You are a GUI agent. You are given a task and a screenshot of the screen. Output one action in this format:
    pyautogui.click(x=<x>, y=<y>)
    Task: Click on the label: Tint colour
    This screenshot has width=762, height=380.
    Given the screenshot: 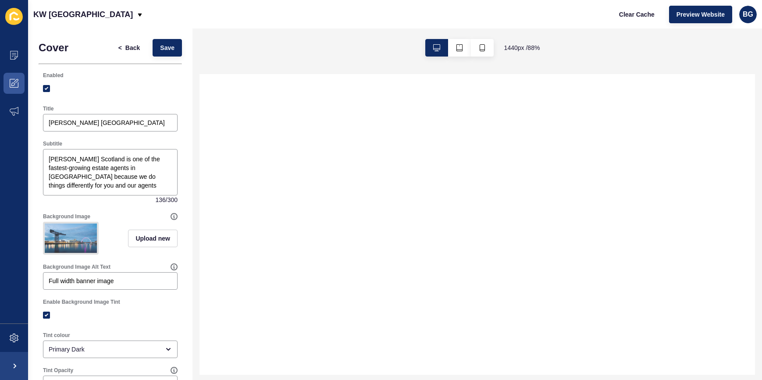 What is the action you would take?
    pyautogui.click(x=57, y=335)
    